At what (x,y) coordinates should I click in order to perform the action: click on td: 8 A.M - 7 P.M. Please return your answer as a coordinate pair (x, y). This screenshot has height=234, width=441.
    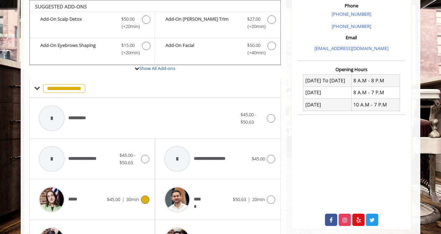
    Looking at the image, I should click on (375, 92).